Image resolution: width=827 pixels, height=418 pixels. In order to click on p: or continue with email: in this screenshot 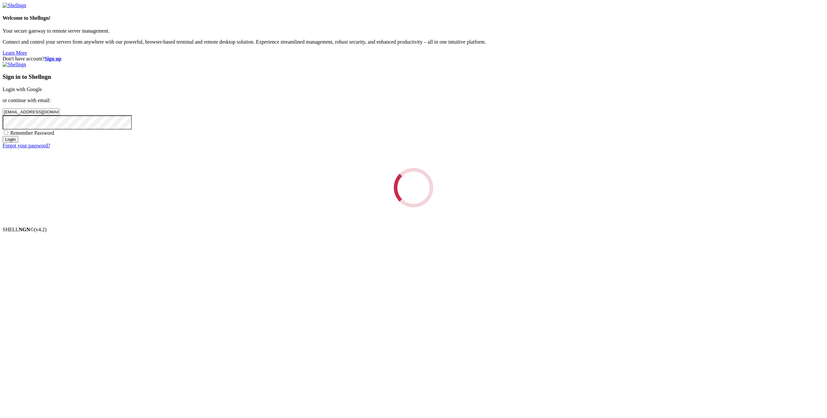, I will do `click(413, 100)`.